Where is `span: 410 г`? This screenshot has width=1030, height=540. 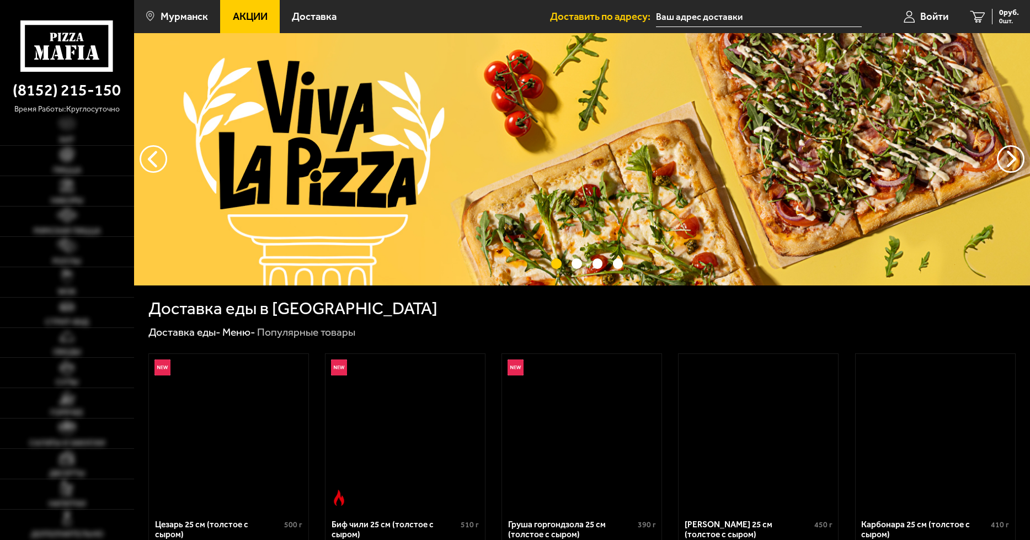
span: 410 г is located at coordinates (1000, 524).